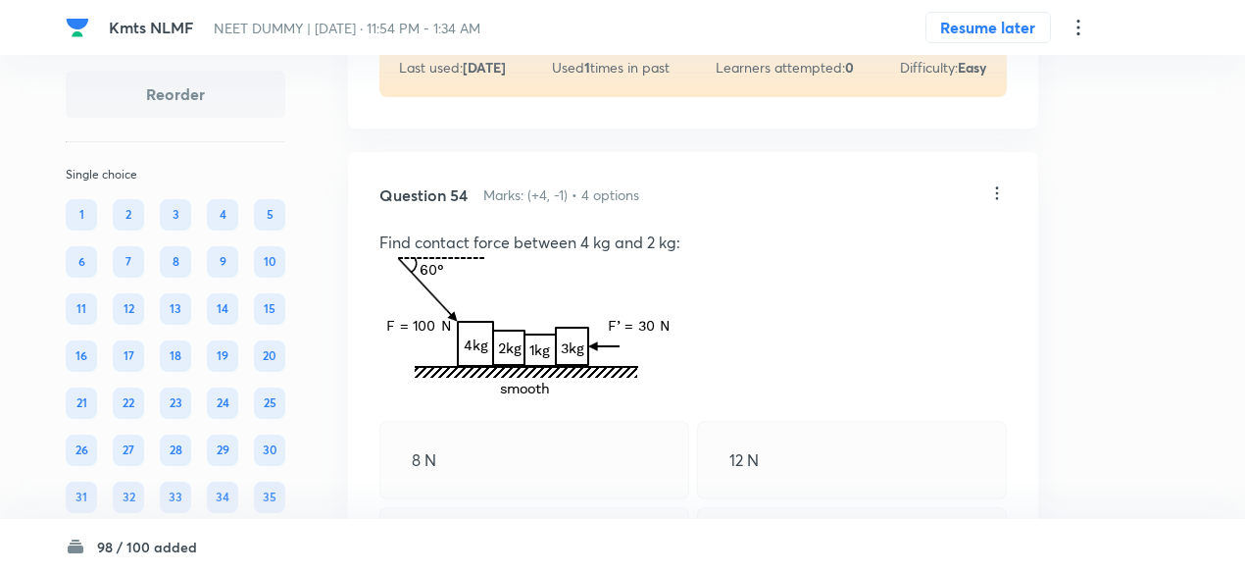 The image size is (1245, 574). Describe the element at coordinates (81, 215) in the screenshot. I see `div: 1` at that location.